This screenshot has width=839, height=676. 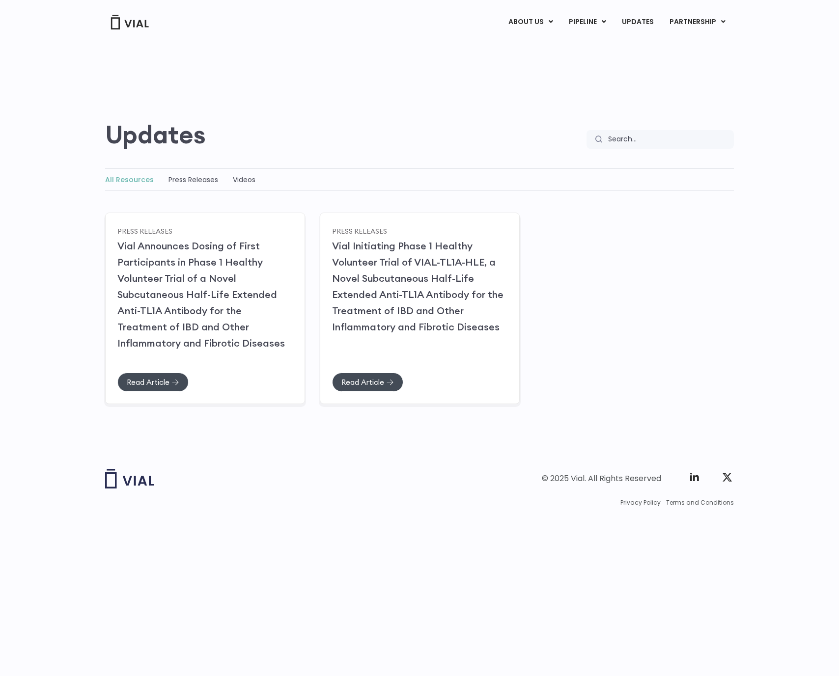 I want to click on a: Vial Initiating Phase 1 Healthy Volunteer Trial of VIAL-TL1A-HLE, a Novel Subcutaneous Half-Life ..., so click(x=417, y=286).